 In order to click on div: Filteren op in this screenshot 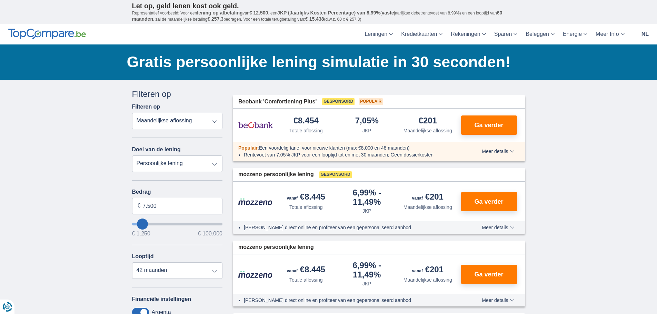, I will do `click(177, 94)`.